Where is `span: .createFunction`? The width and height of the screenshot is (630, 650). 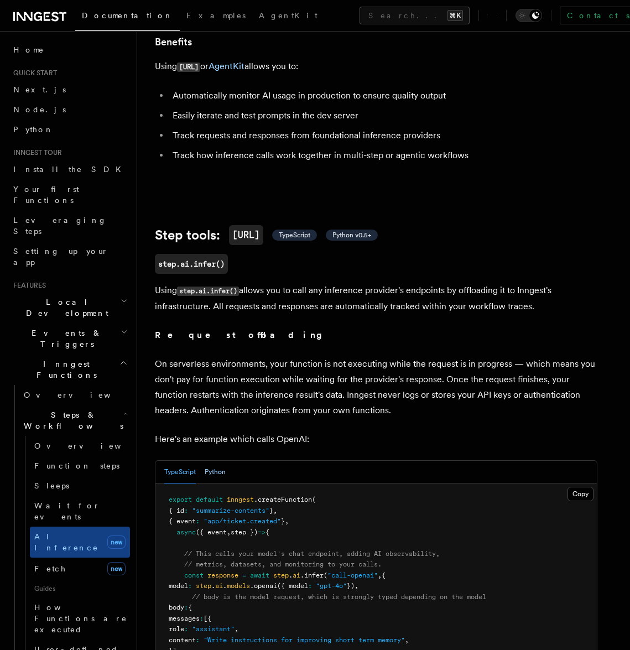 span: .createFunction is located at coordinates (283, 499).